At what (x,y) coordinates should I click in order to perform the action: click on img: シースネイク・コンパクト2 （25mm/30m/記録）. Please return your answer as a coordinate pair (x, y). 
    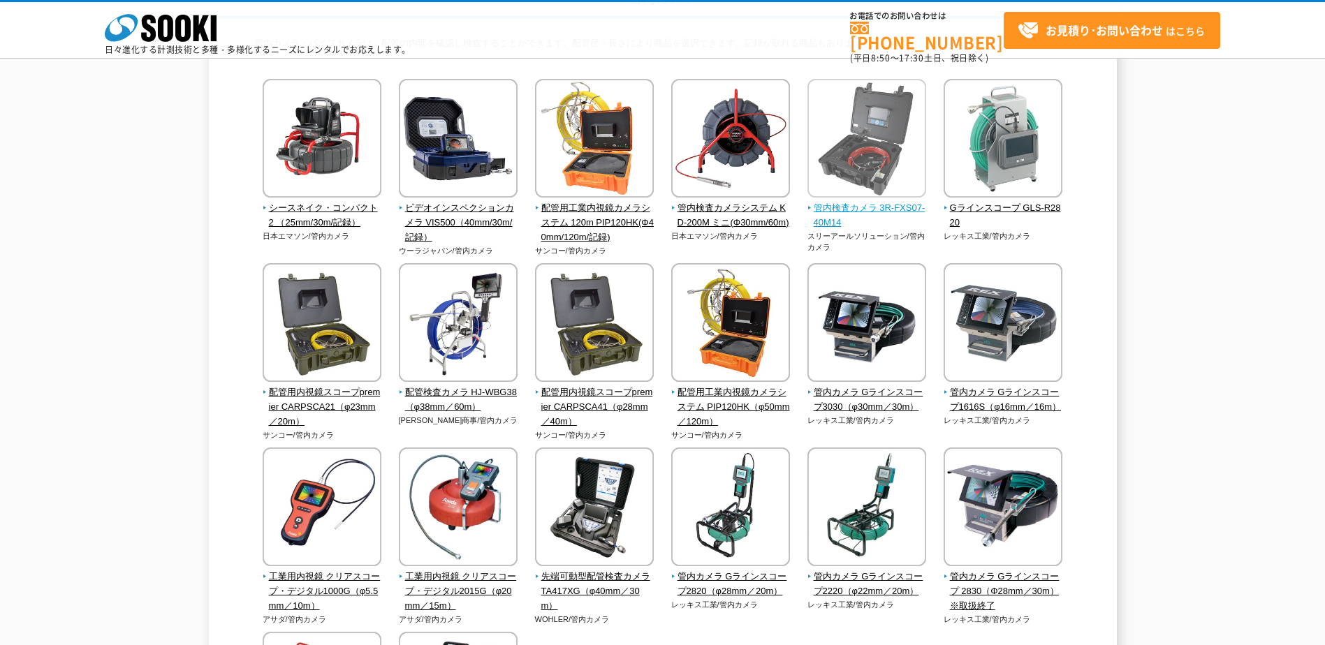
    Looking at the image, I should click on (322, 140).